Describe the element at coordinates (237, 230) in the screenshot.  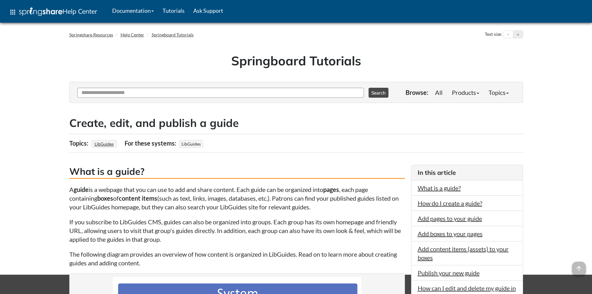
I see `p: If you subscribe to LibGuides CMS, guides can also be organized into groups. Each group has its o...` at that location.